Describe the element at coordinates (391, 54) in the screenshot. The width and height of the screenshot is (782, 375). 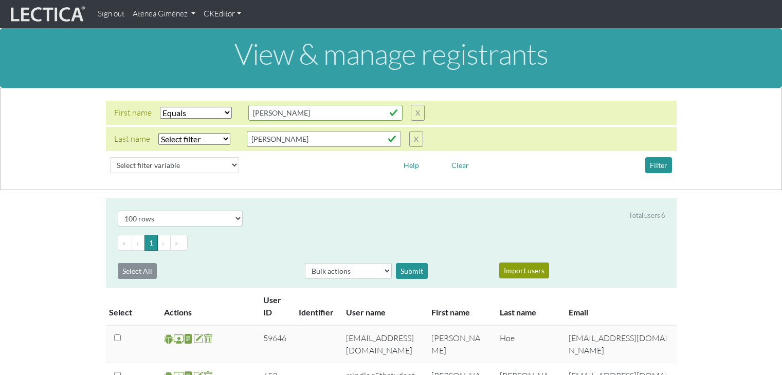
I see `h1: View & manage registrants` at that location.